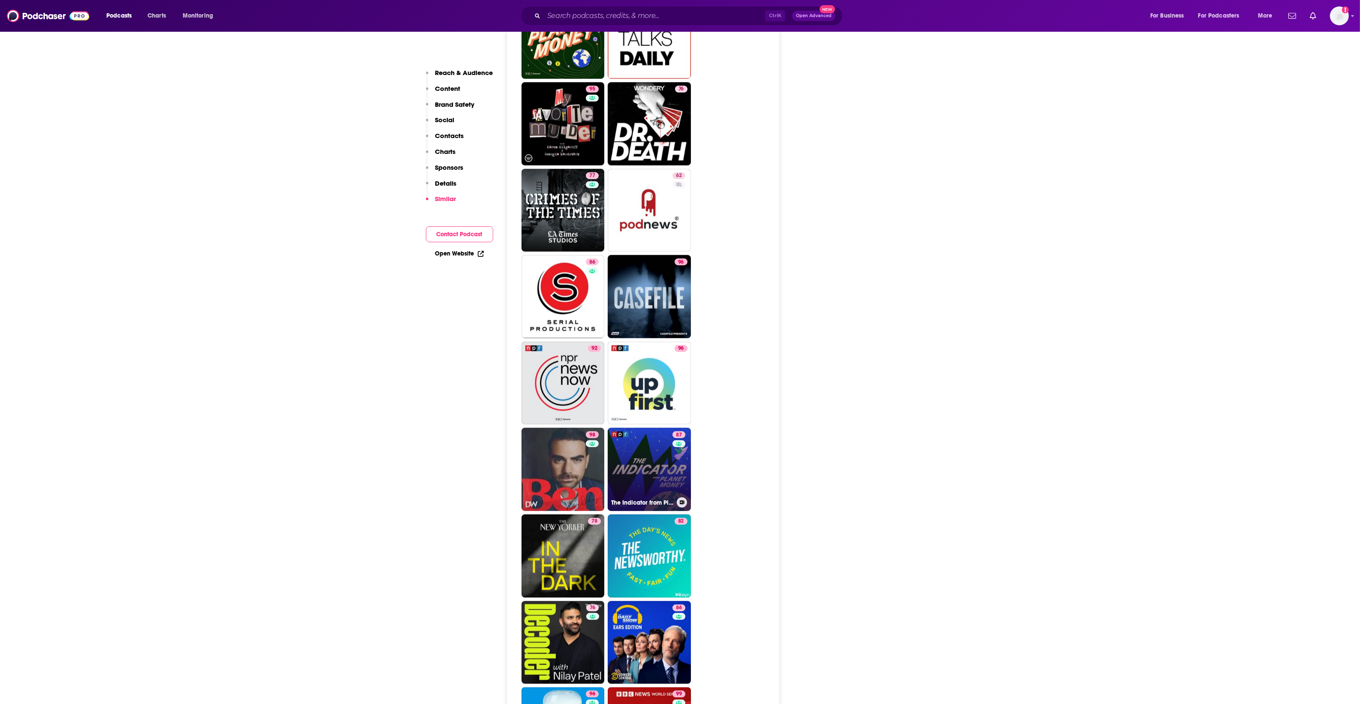 The width and height of the screenshot is (1360, 704). I want to click on span: 77, so click(592, 176).